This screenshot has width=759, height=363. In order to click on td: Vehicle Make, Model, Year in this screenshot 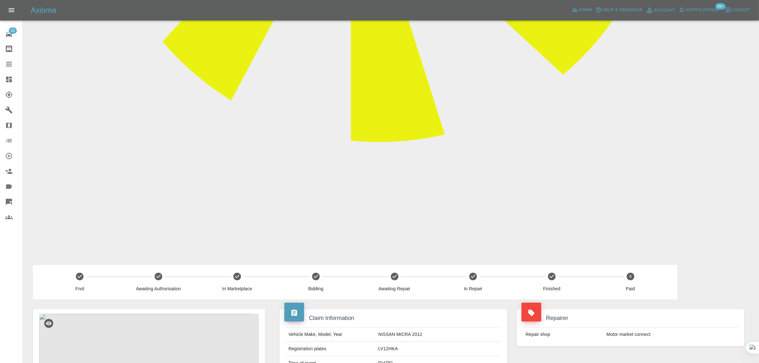, I will do `click(331, 334)`.